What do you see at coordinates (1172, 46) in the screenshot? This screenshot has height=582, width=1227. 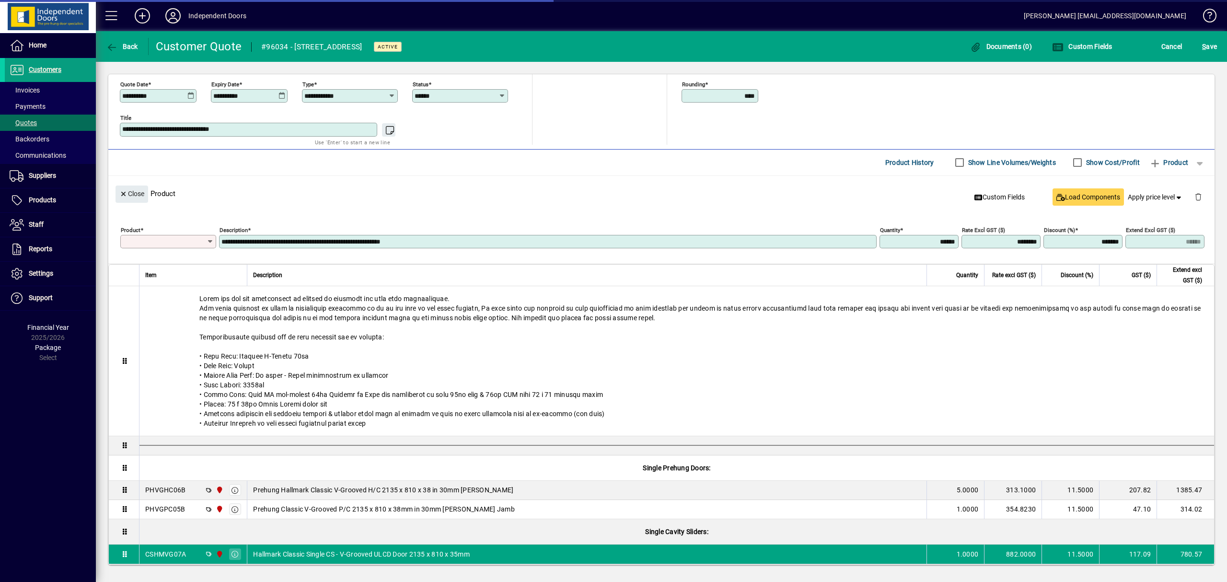 I see `span: Cancel` at bounding box center [1172, 46].